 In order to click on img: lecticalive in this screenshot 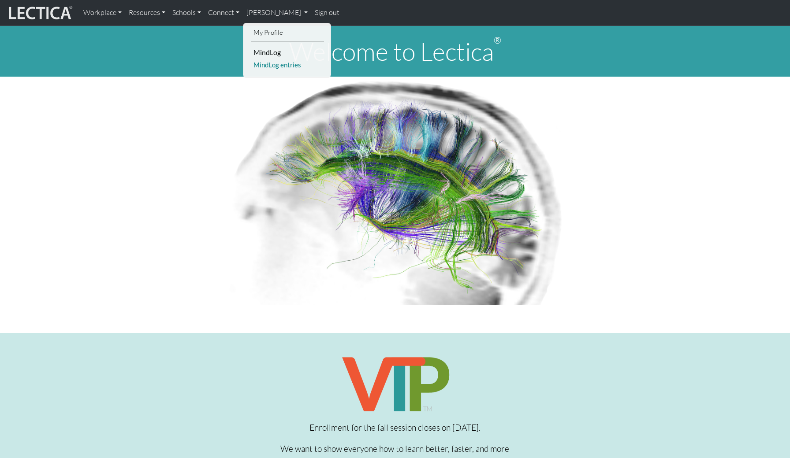, I will do `click(40, 13)`.